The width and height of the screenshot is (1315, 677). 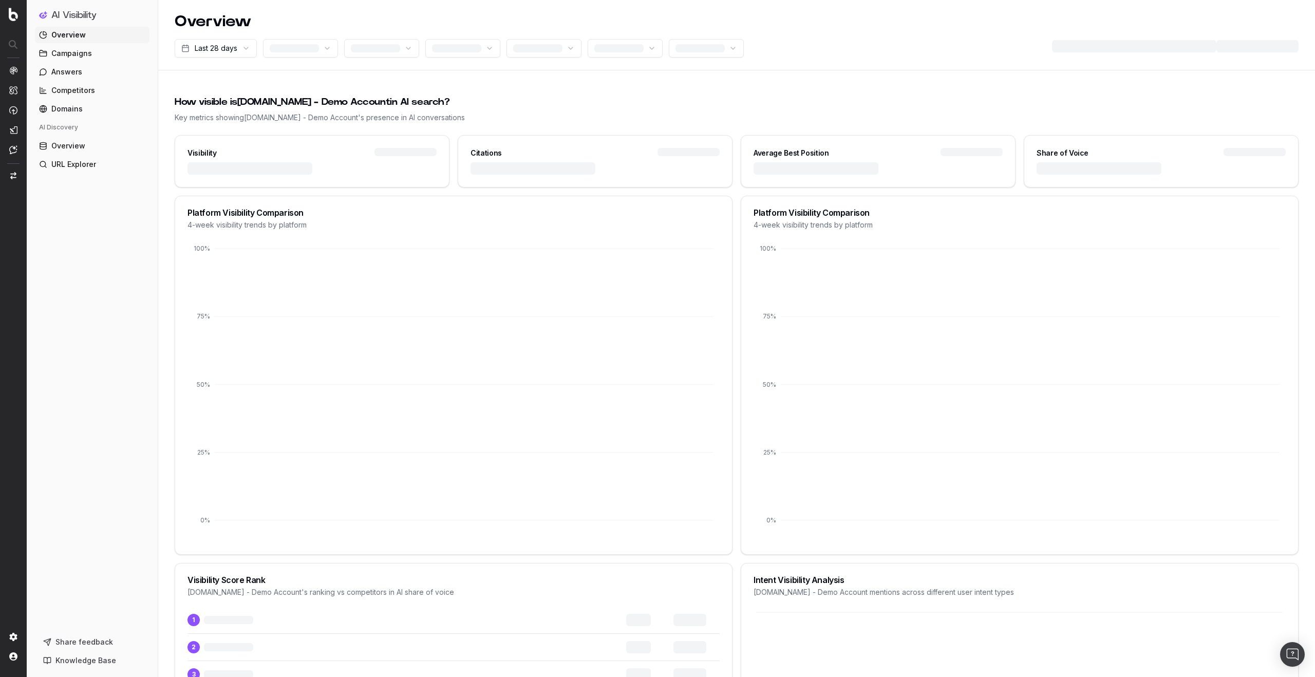 I want to click on img: Intelligence, so click(x=13, y=90).